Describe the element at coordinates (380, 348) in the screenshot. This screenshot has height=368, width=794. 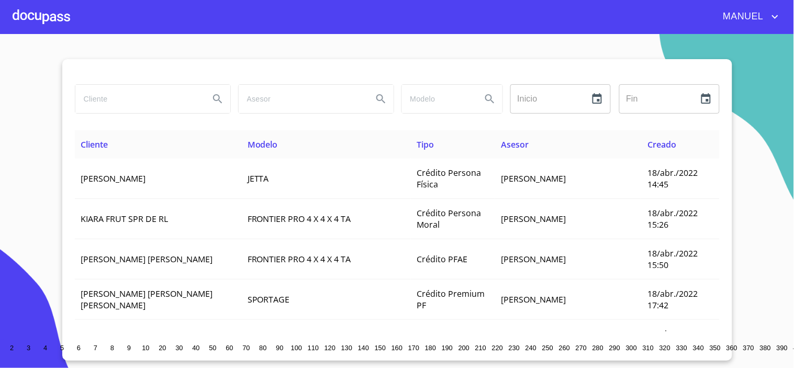
I see `span: 150` at that location.